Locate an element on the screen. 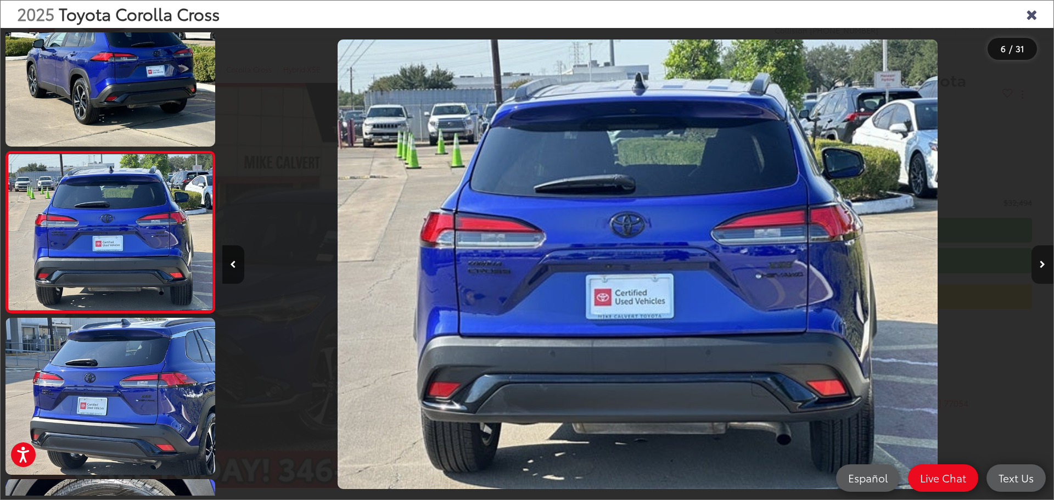 The image size is (1054, 500). span: Live Chat is located at coordinates (943, 478).